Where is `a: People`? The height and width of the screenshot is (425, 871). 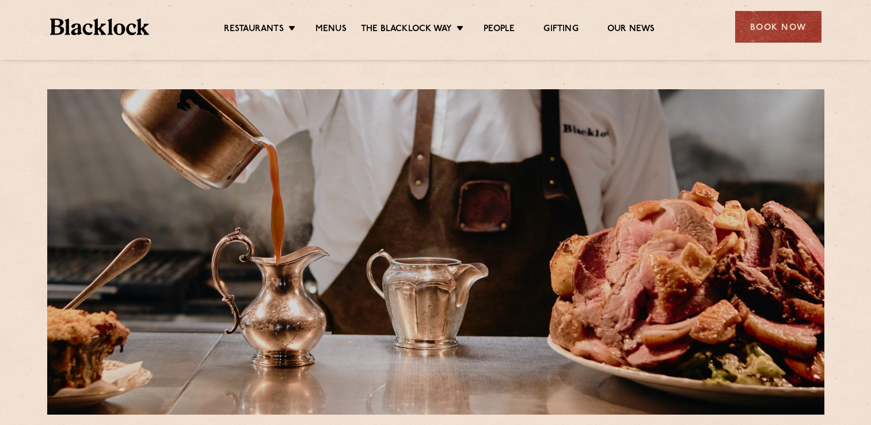 a: People is located at coordinates (499, 30).